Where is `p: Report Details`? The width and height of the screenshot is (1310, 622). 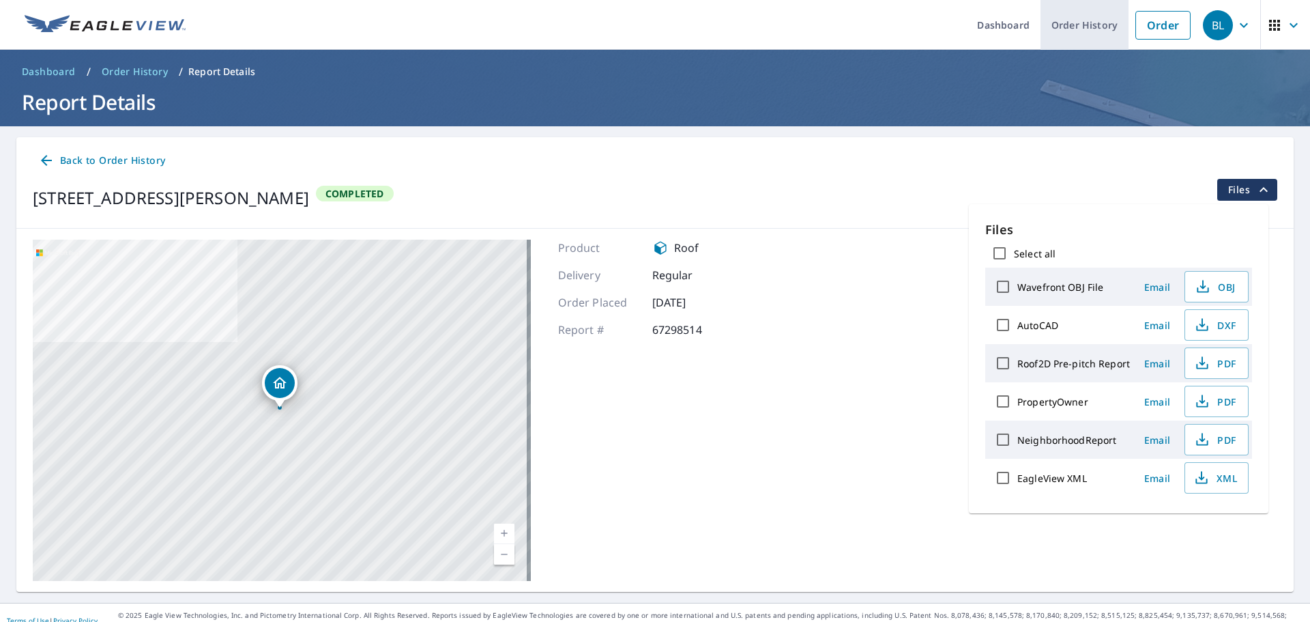
p: Report Details is located at coordinates (222, 72).